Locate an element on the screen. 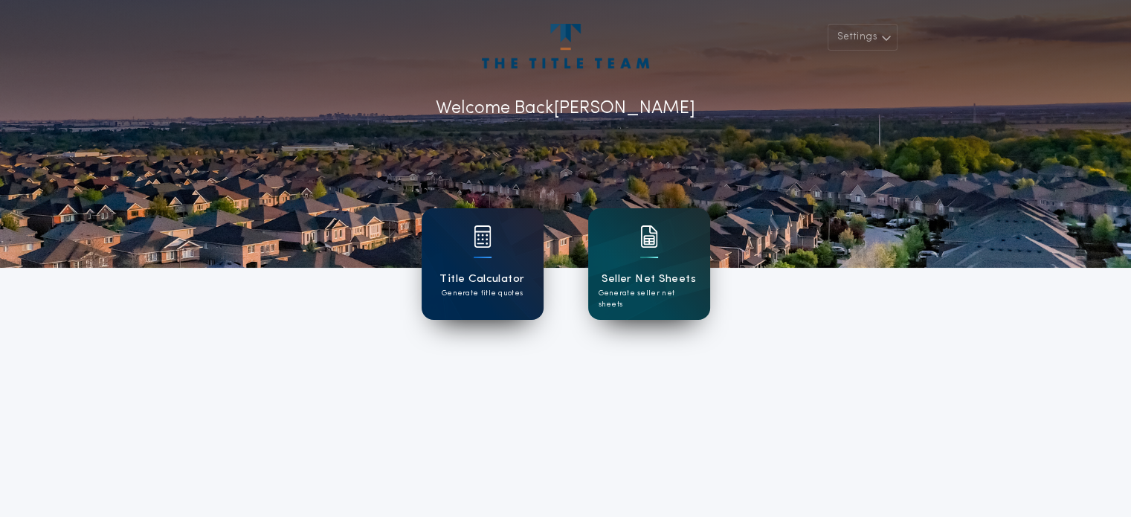 The image size is (1131, 517). p: Generate seller net sheets is located at coordinates (649, 299).